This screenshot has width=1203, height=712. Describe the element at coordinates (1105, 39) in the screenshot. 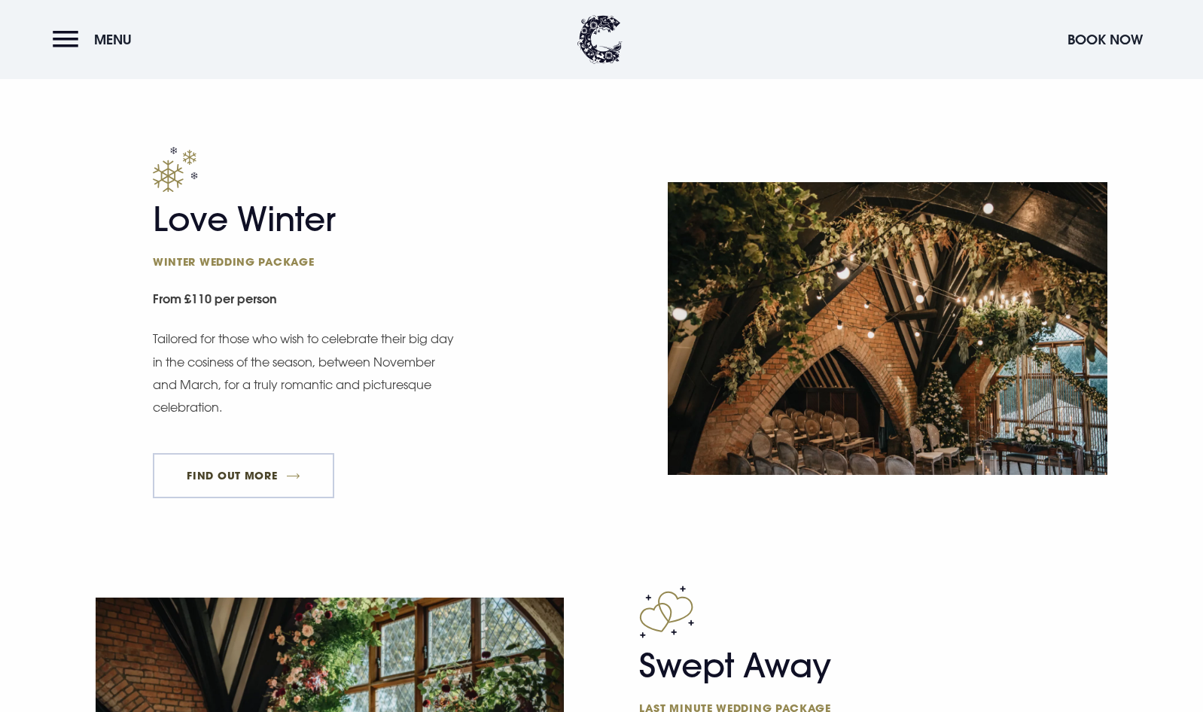

I see `button: Book Now` at that location.